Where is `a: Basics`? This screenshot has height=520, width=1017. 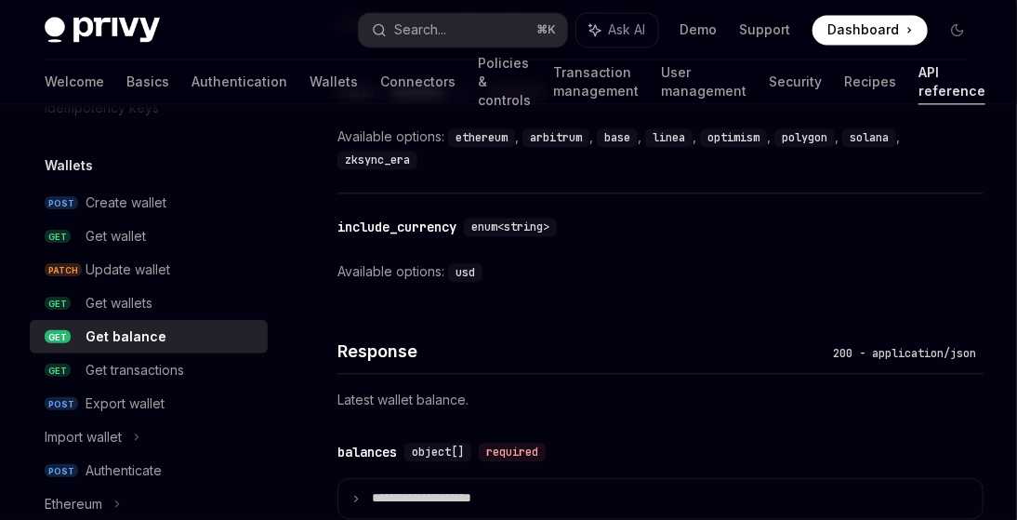
a: Basics is located at coordinates (148, 82).